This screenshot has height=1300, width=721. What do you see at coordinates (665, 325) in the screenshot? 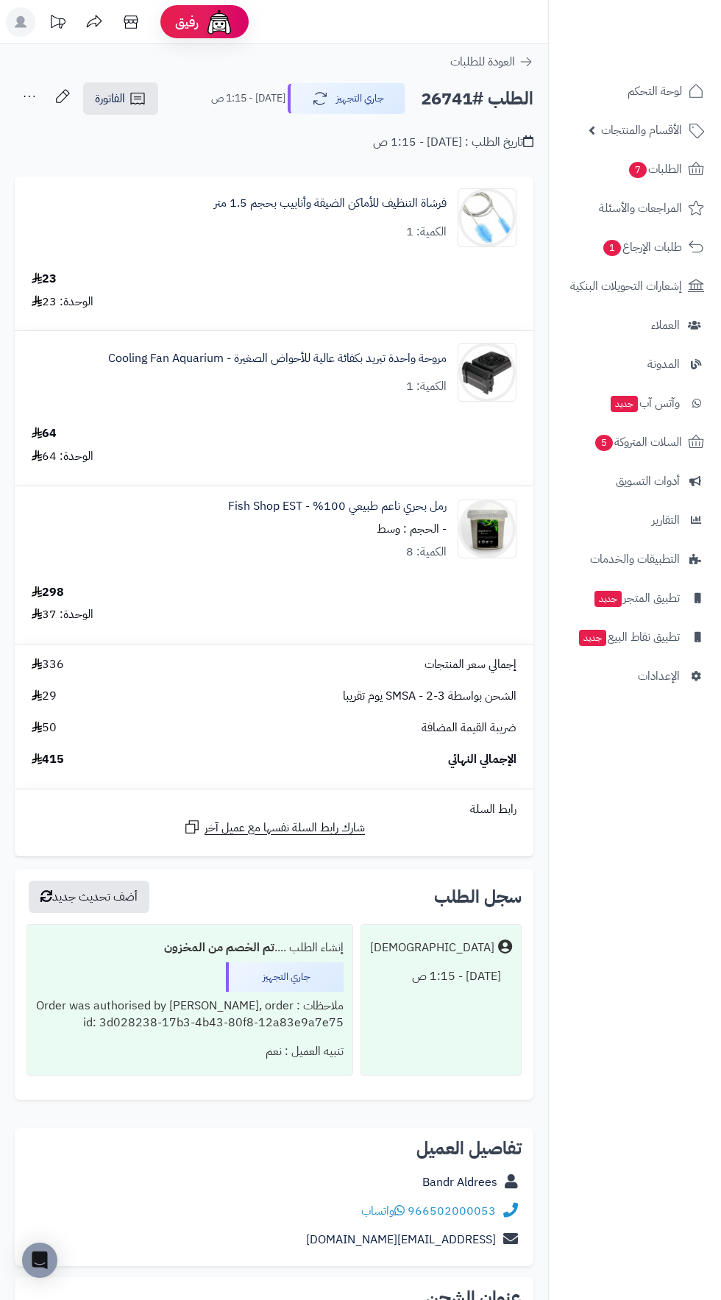
I see `span: العملاء` at bounding box center [665, 325].